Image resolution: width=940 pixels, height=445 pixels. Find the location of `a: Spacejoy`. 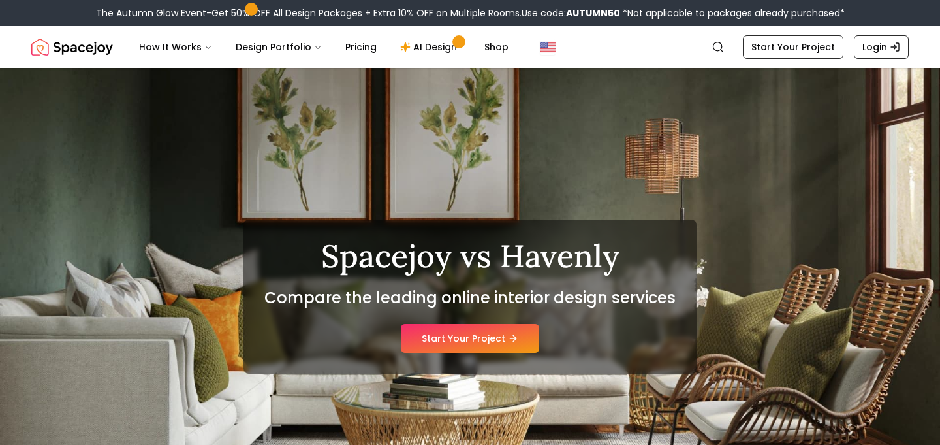

a: Spacejoy is located at coordinates (72, 47).